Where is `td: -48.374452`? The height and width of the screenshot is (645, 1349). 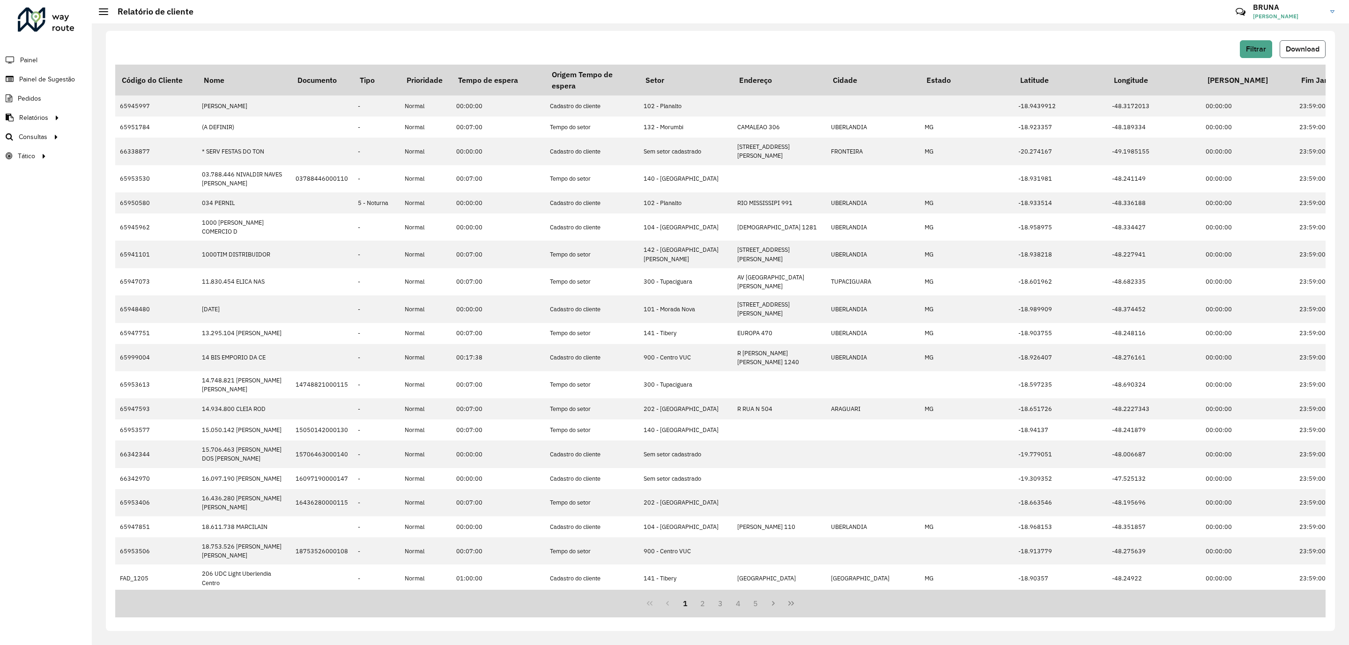
td: -48.374452 is located at coordinates (1154, 309).